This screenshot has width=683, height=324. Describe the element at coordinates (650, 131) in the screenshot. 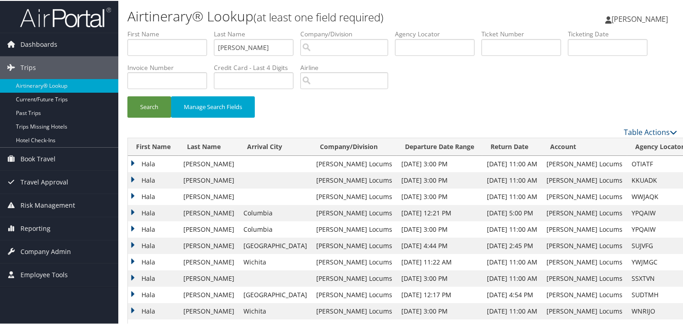

I see `a: Table Actions` at that location.